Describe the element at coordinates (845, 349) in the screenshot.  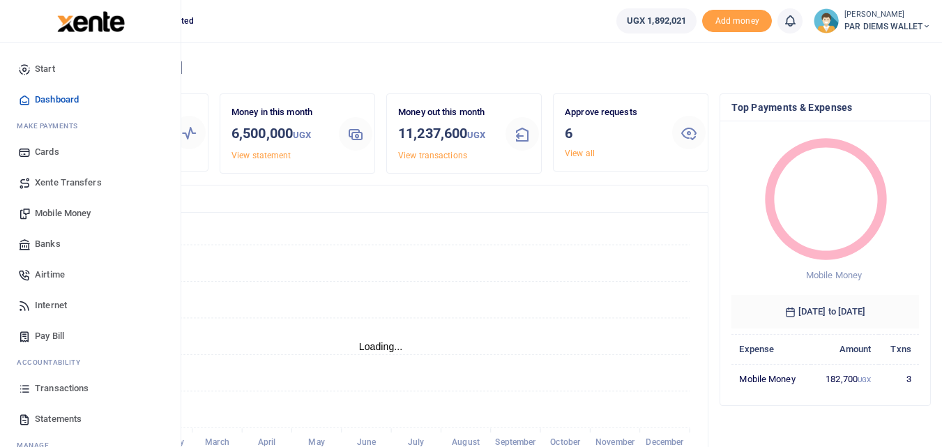
I see `th: Amount` at that location.